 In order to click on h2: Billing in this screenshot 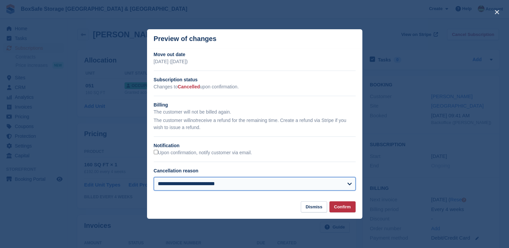, I will do `click(255, 105)`.